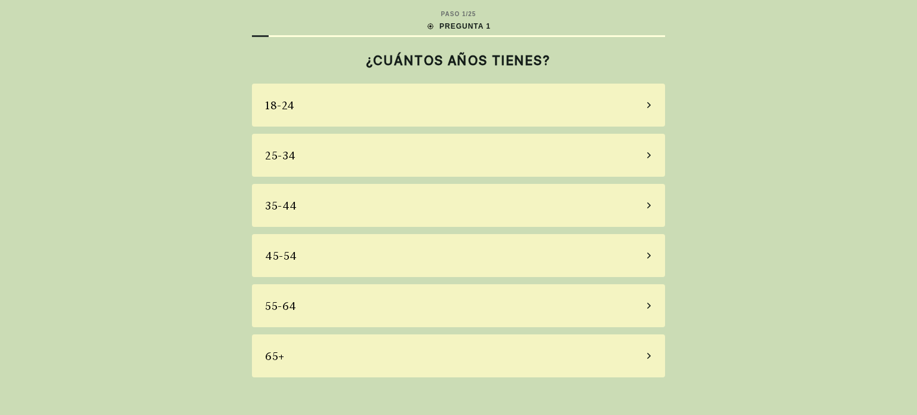 The image size is (917, 415). What do you see at coordinates (459, 60) in the screenshot?
I see `h2: ¿CUÁNTOS AÑOS TIENES?` at bounding box center [459, 60].